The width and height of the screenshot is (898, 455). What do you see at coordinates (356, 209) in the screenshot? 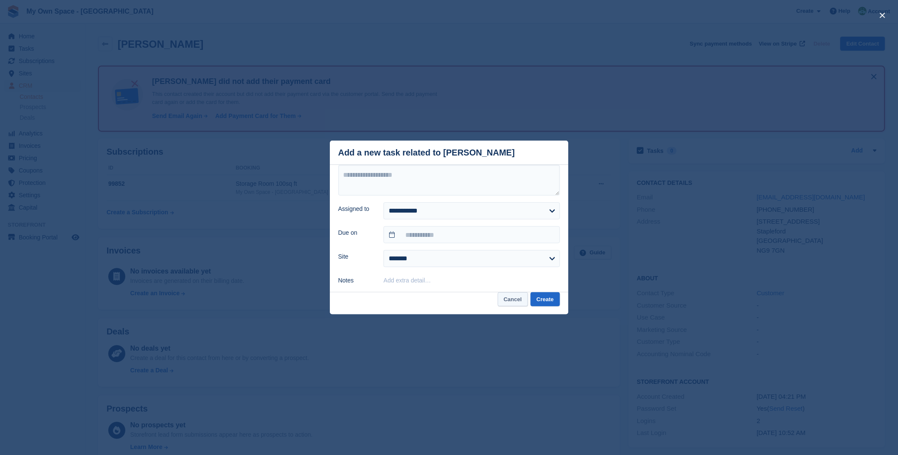
I see `label: Assigned to` at bounding box center [356, 209].